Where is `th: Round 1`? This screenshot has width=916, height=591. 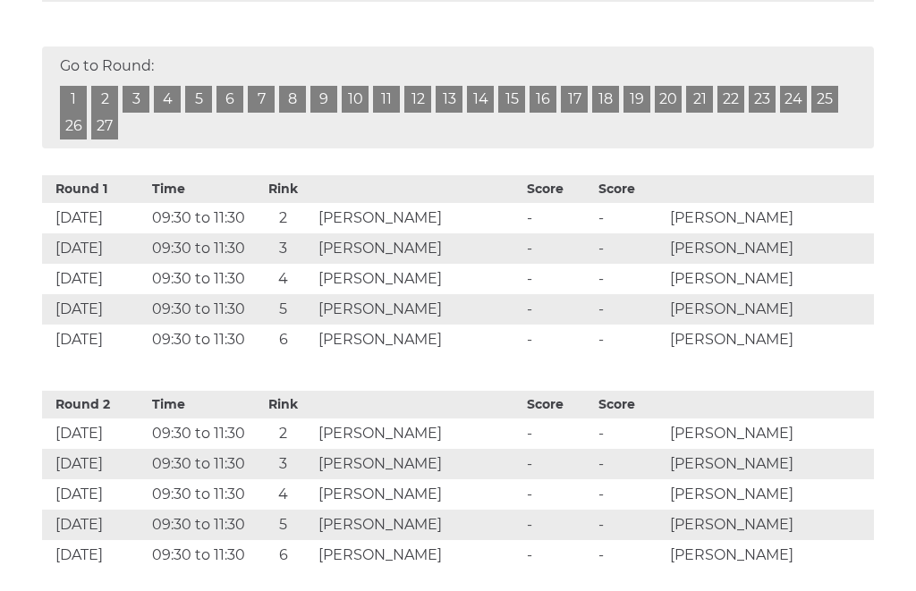
th: Round 1 is located at coordinates (95, 190).